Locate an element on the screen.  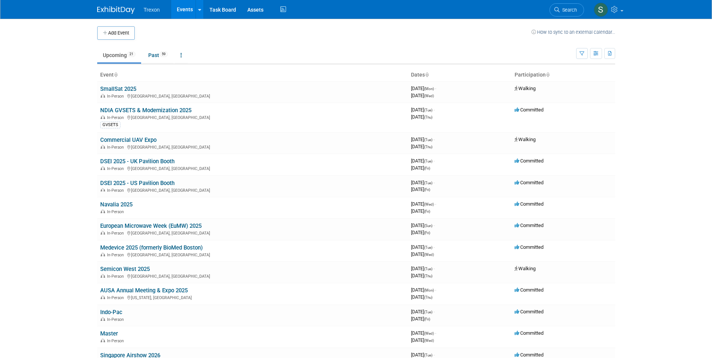
a: Sort by Event Name is located at coordinates (116, 75).